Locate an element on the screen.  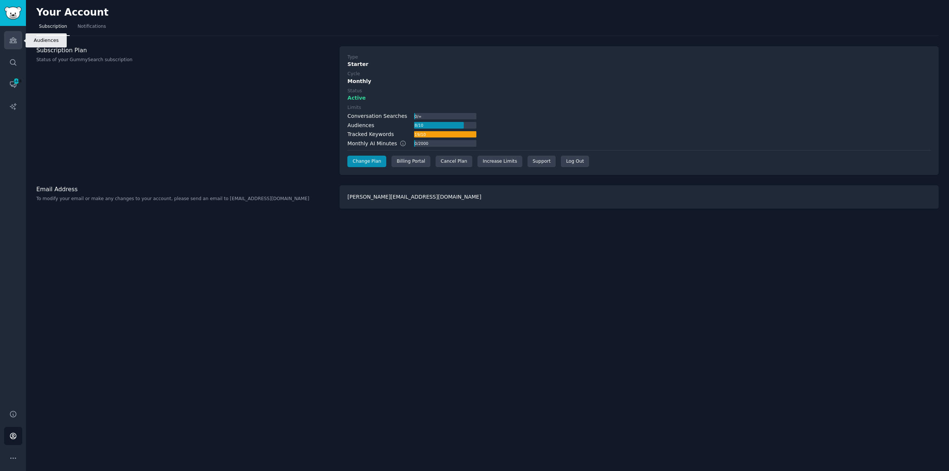
div: Tracked Keywords is located at coordinates (370, 134).